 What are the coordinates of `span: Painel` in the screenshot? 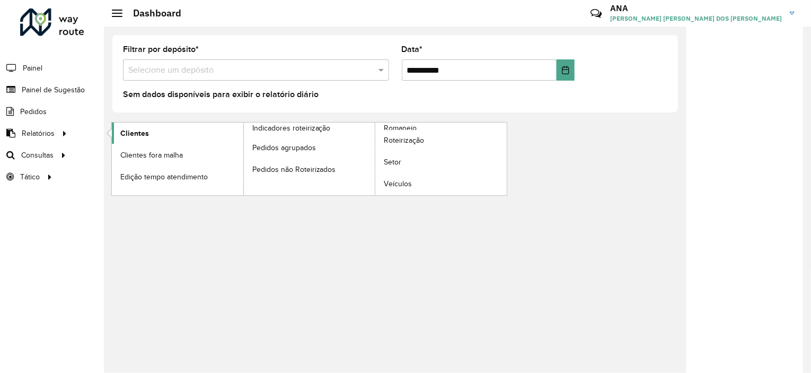 It's located at (32, 68).